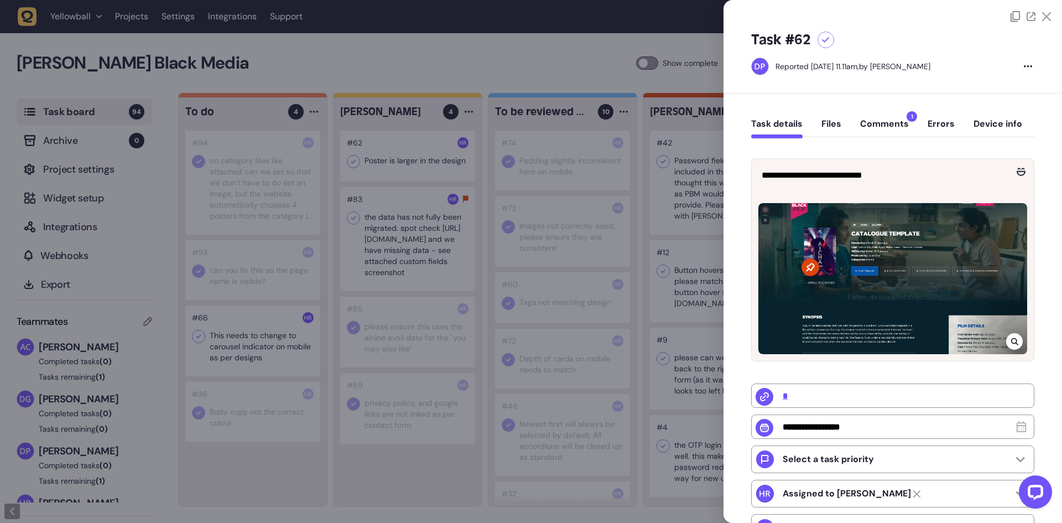 The image size is (1062, 523). I want to click on p: Select a task priority, so click(828, 459).